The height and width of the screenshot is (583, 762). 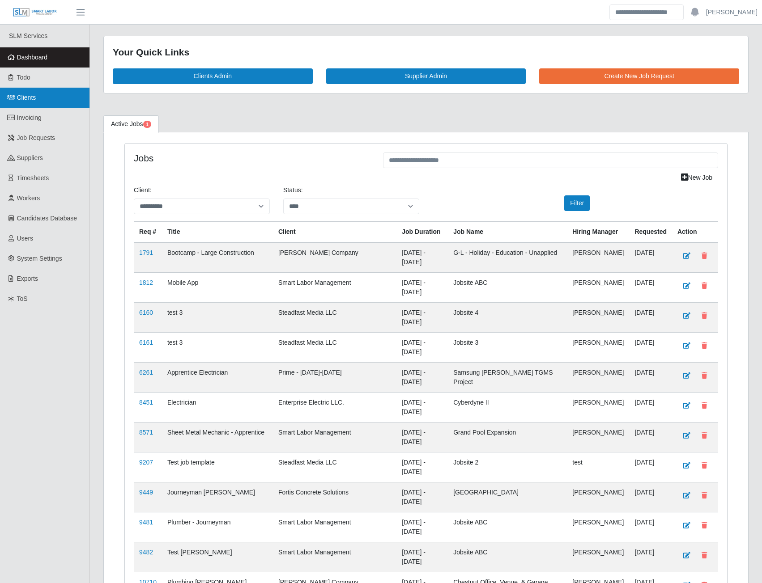 What do you see at coordinates (507, 467) in the screenshot?
I see `td: Jobsite 2` at bounding box center [507, 467].